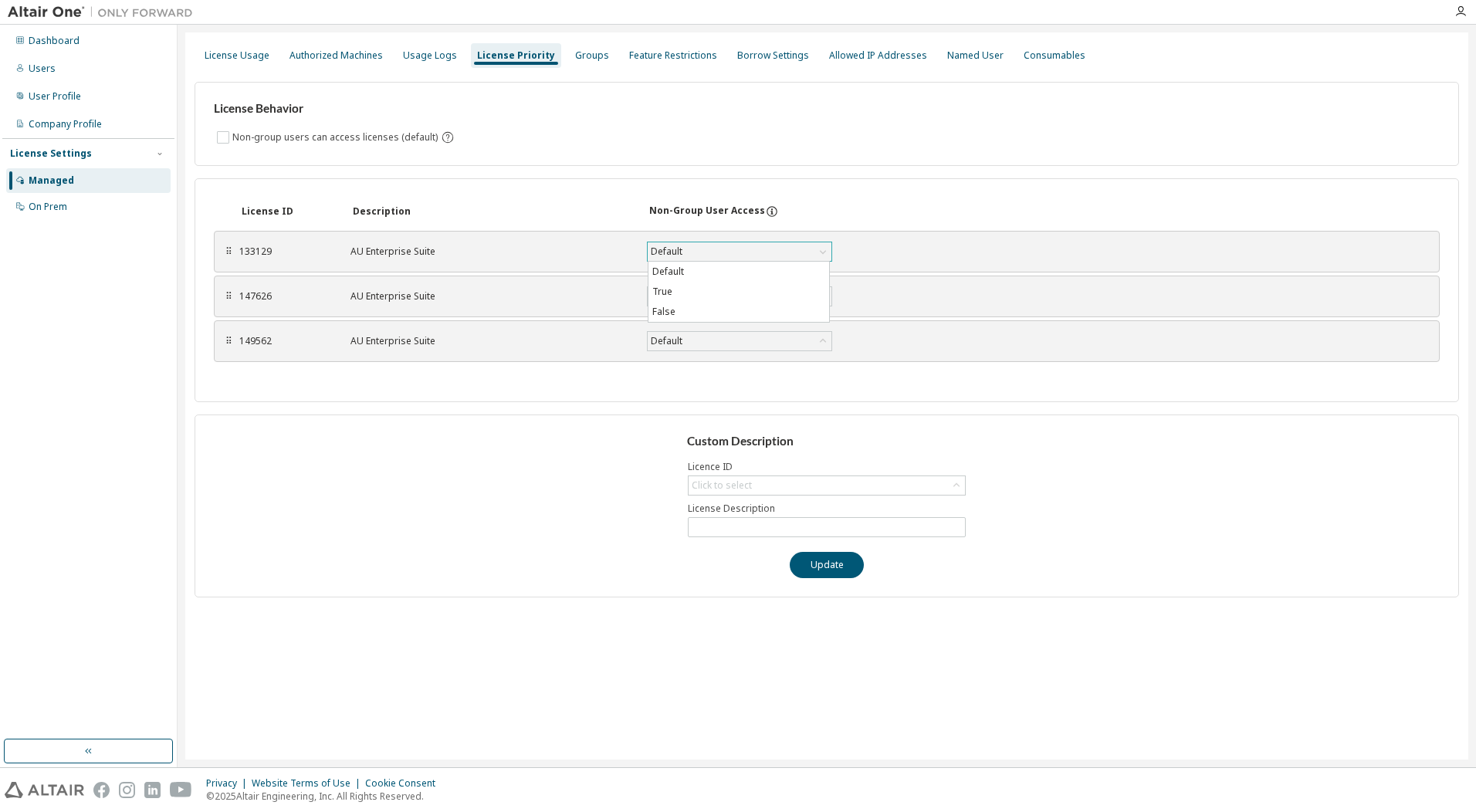  Describe the element at coordinates (55, 96) in the screenshot. I see `div: User Profile` at that location.